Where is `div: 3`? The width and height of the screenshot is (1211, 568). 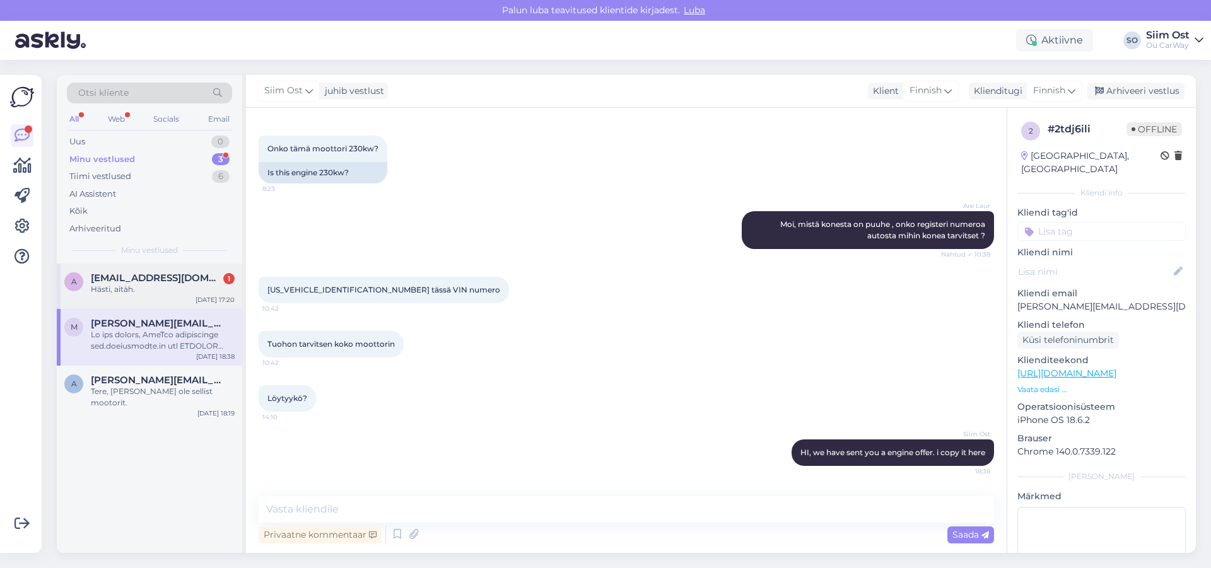 div: 3 is located at coordinates (221, 160).